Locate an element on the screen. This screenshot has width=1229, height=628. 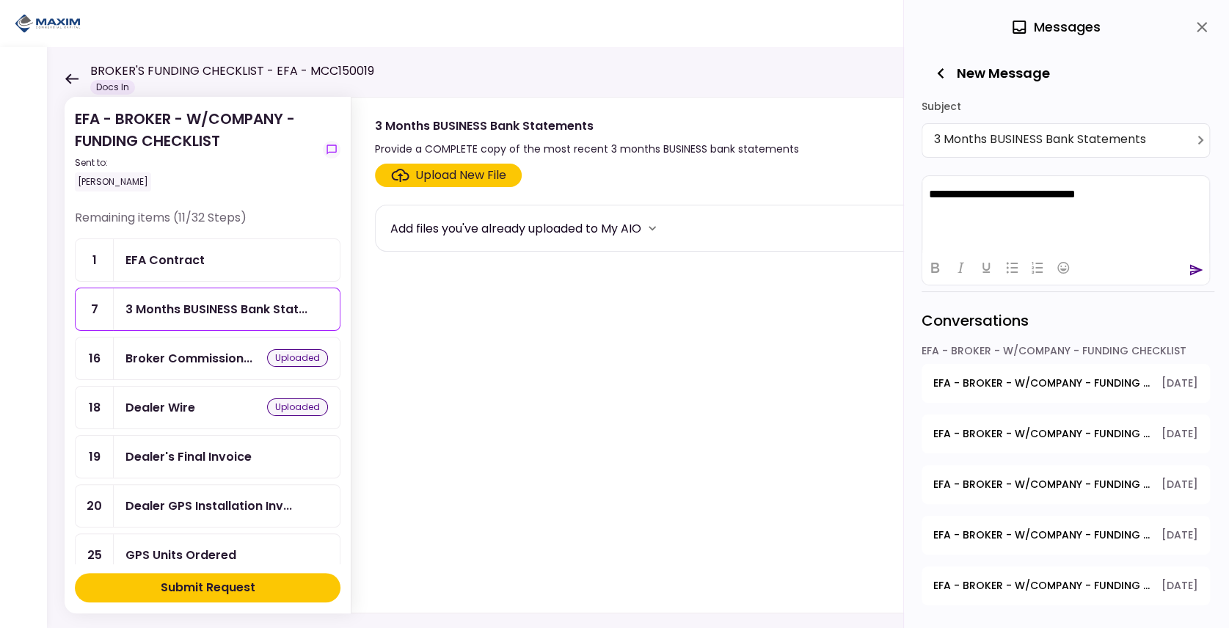
h1: BROKER'S FUNDING CHECKLIST - EFA - MCC150019 is located at coordinates (232, 71).